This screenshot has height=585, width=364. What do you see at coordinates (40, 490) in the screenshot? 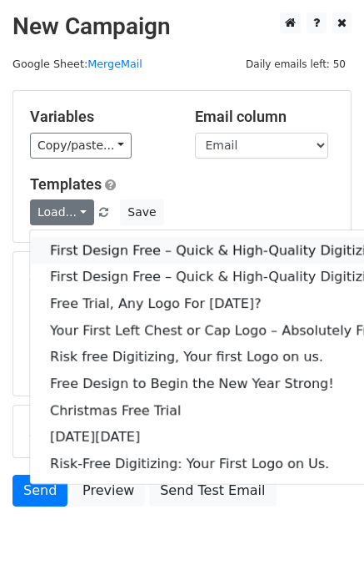
I see `a: Send` at bounding box center [40, 490].